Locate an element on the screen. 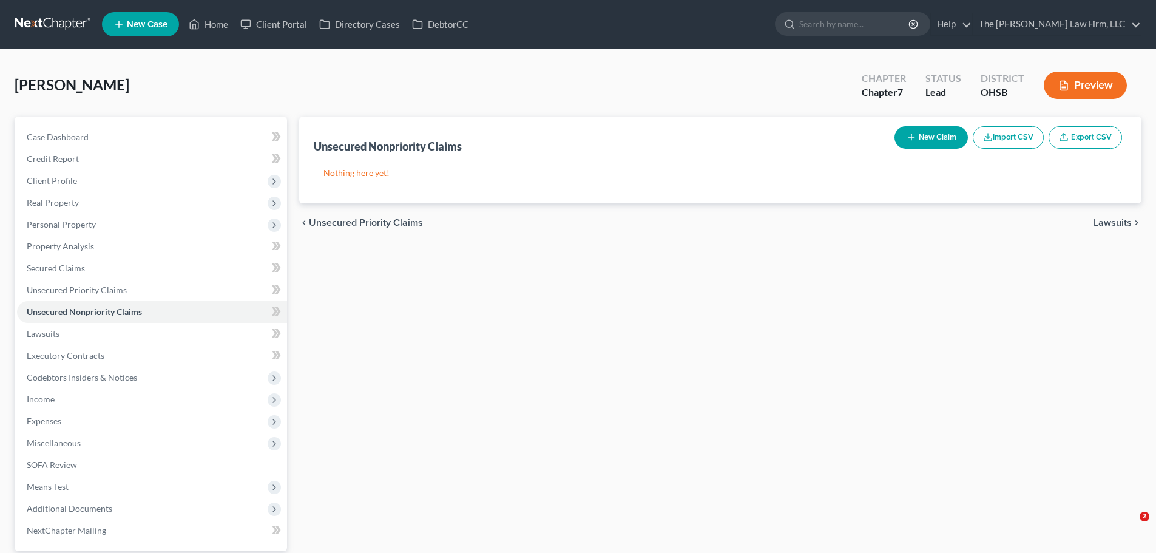 This screenshot has width=1156, height=553. span: Unsecured Nonpriority Claims is located at coordinates (84, 311).